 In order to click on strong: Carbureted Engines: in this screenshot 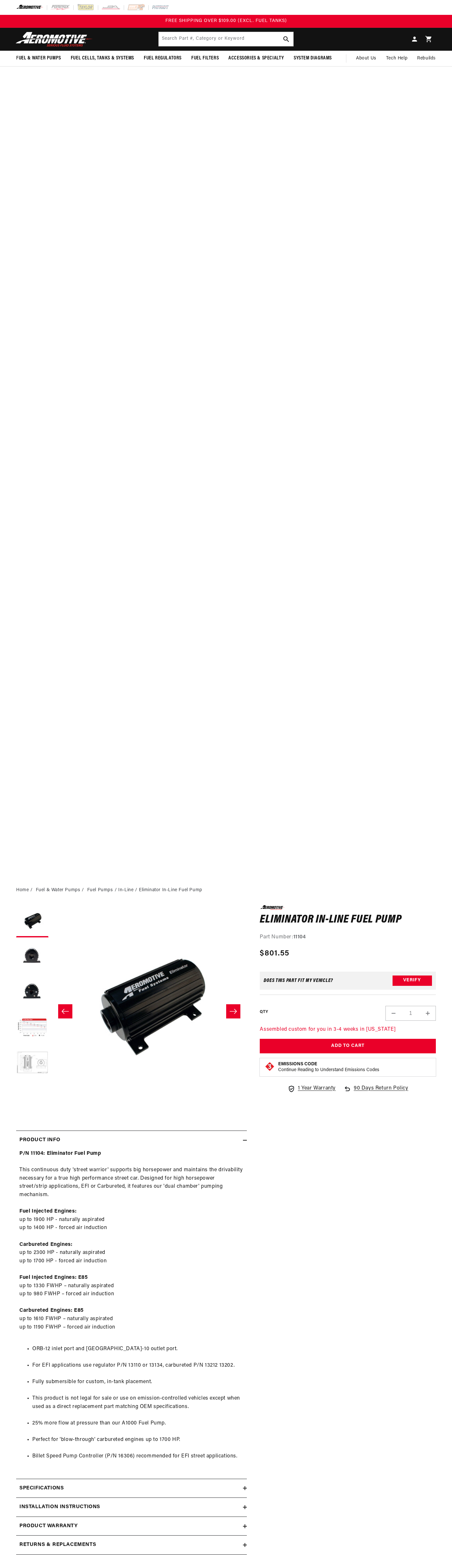, I will do `click(46, 1245)`.